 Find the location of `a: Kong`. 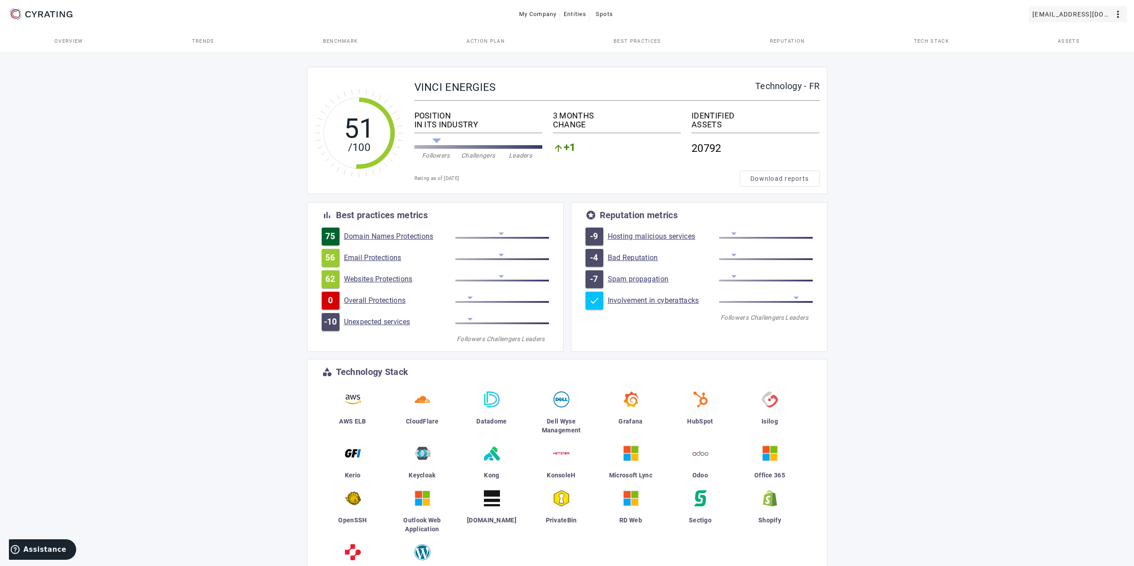

a: Kong is located at coordinates (492, 464).